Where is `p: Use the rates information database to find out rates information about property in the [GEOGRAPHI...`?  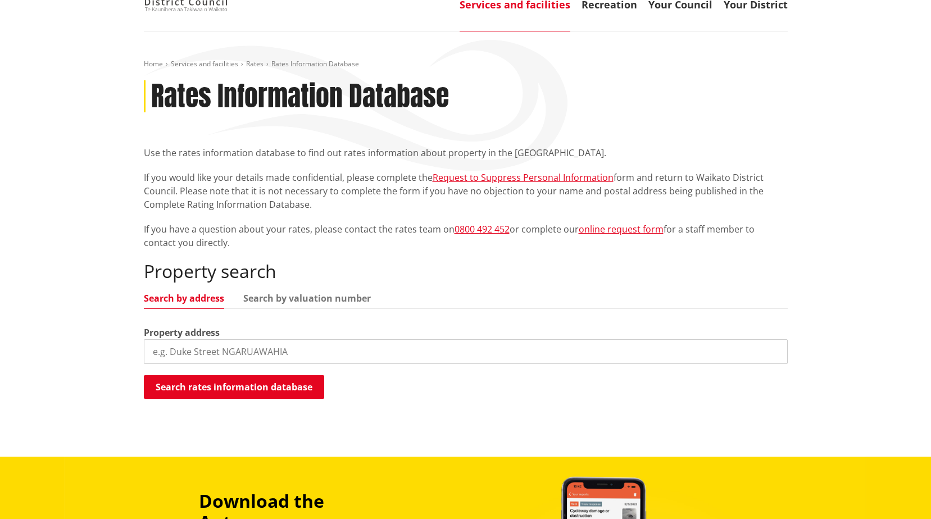 p: Use the rates information database to find out rates information about property in the [GEOGRAPHI... is located at coordinates (466, 153).